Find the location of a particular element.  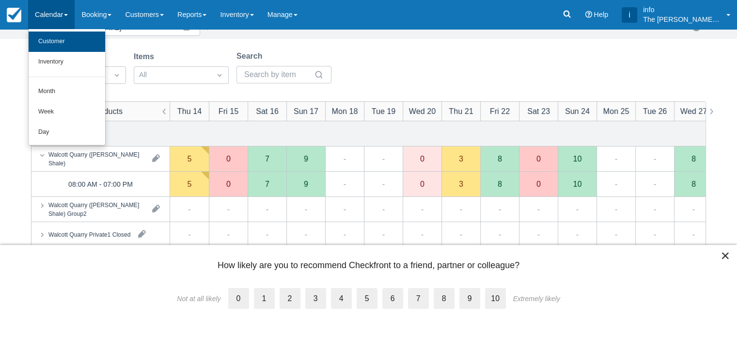

ul: Calendar is located at coordinates (67, 87).